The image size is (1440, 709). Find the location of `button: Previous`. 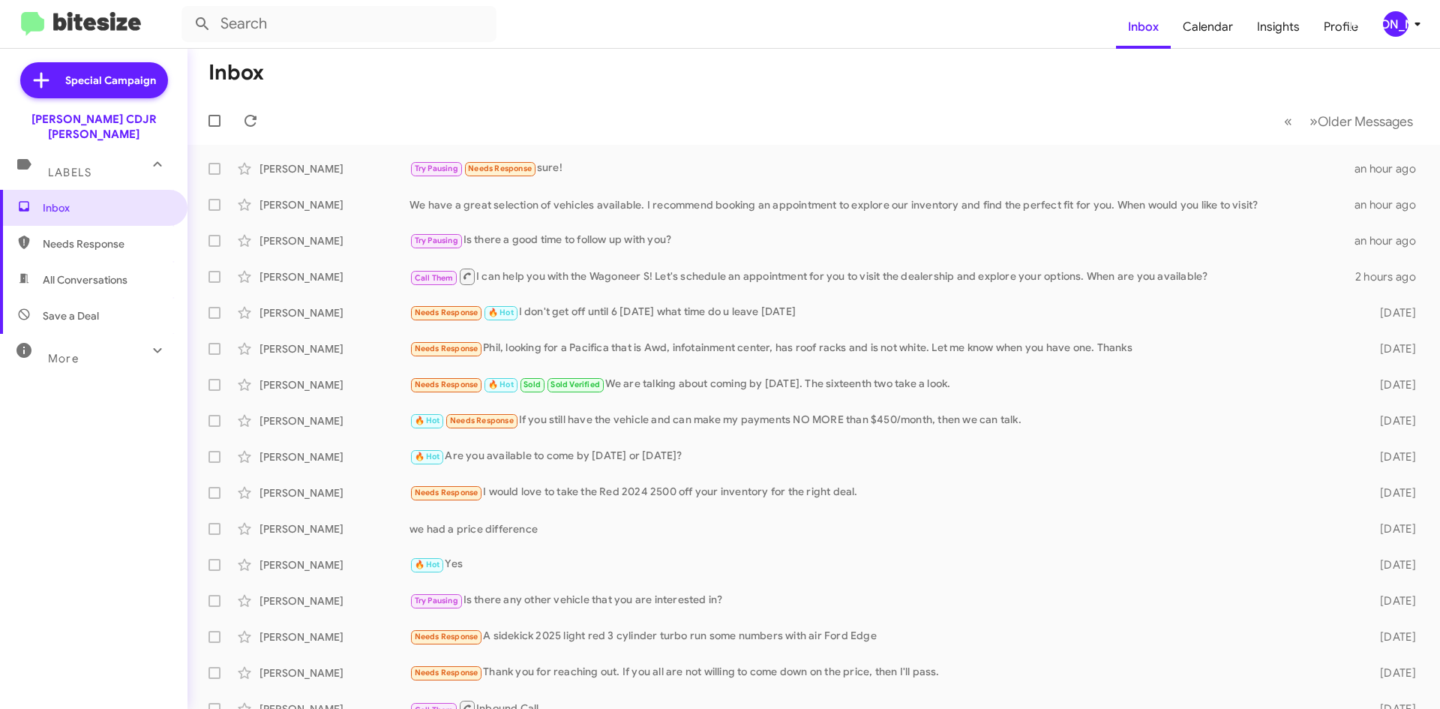

button: Previous is located at coordinates (1288, 121).